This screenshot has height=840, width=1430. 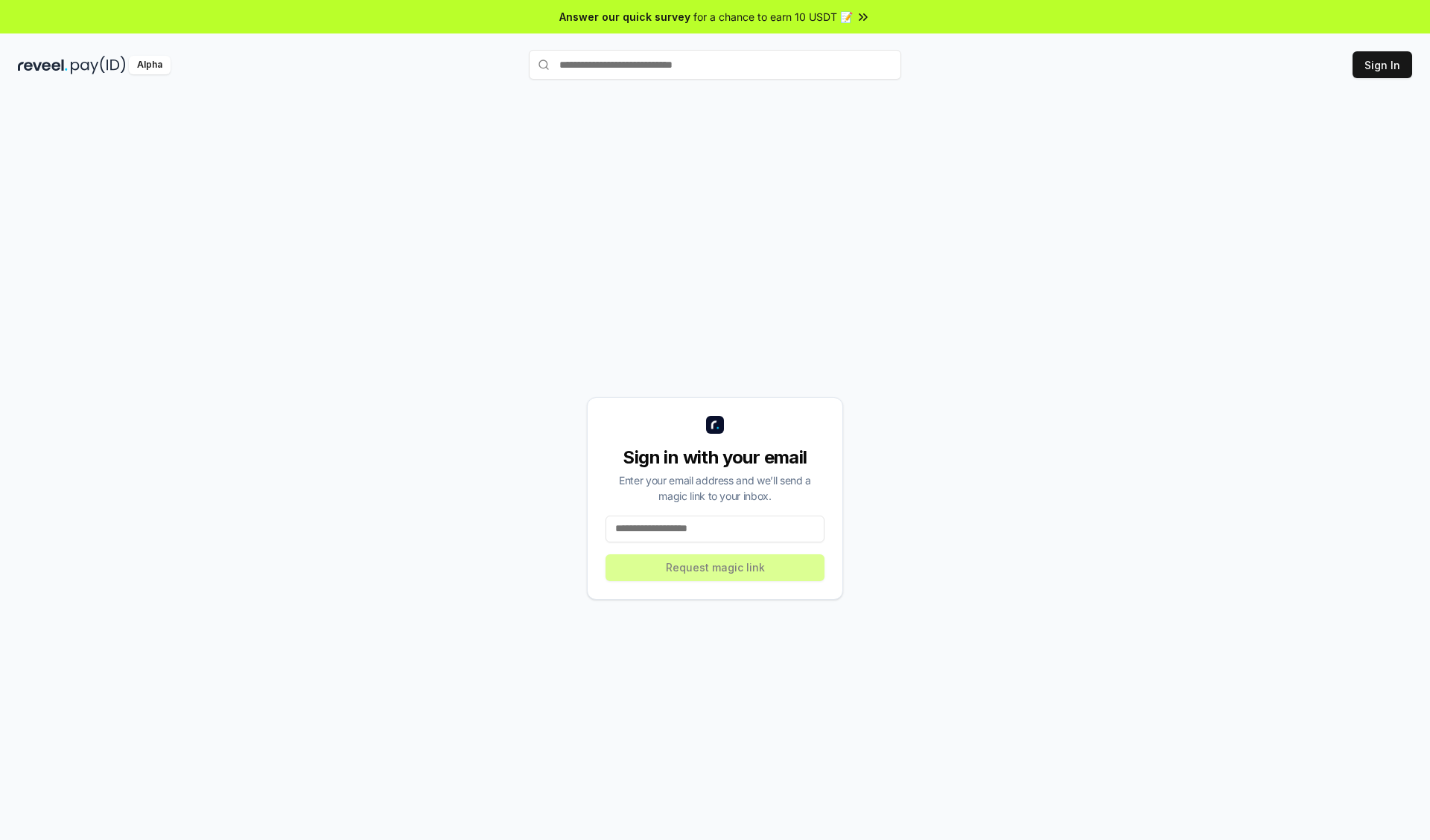 I want to click on img: reveel_dark, so click(x=42, y=65).